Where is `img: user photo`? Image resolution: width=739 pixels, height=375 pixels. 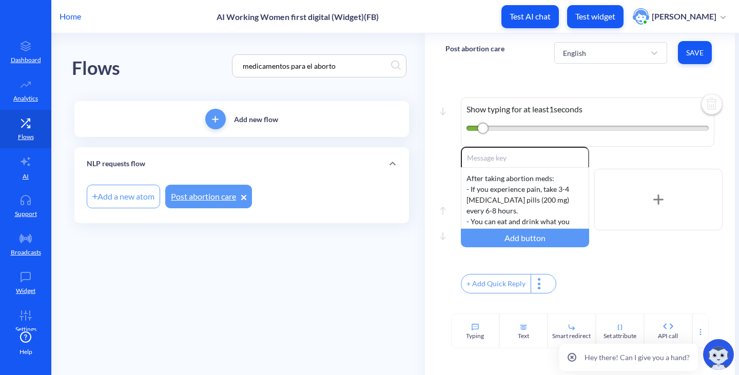 img: user photo is located at coordinates (641, 16).